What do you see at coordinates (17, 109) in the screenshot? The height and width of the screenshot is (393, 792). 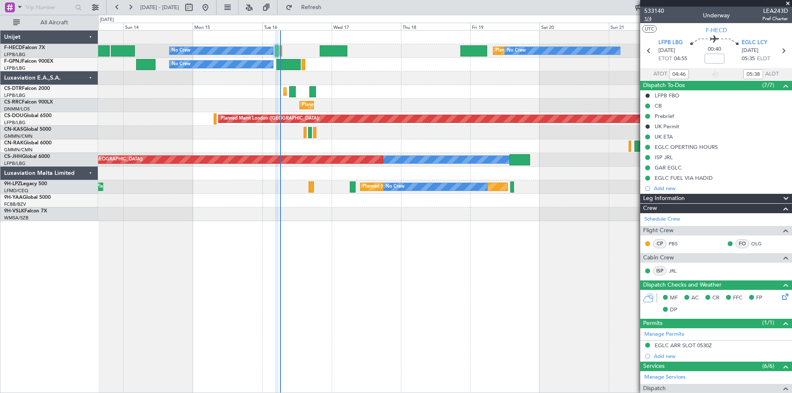 I see `a: DNMM/LOS` at bounding box center [17, 109].